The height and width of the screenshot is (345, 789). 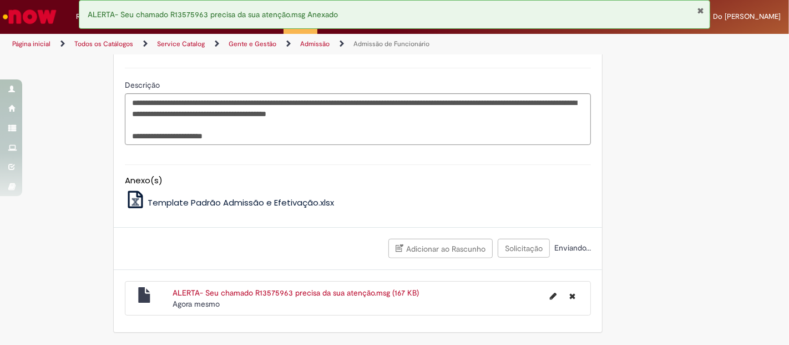 What do you see at coordinates (391, 44) in the screenshot?
I see `a: Admissão de Funcionário` at bounding box center [391, 44].